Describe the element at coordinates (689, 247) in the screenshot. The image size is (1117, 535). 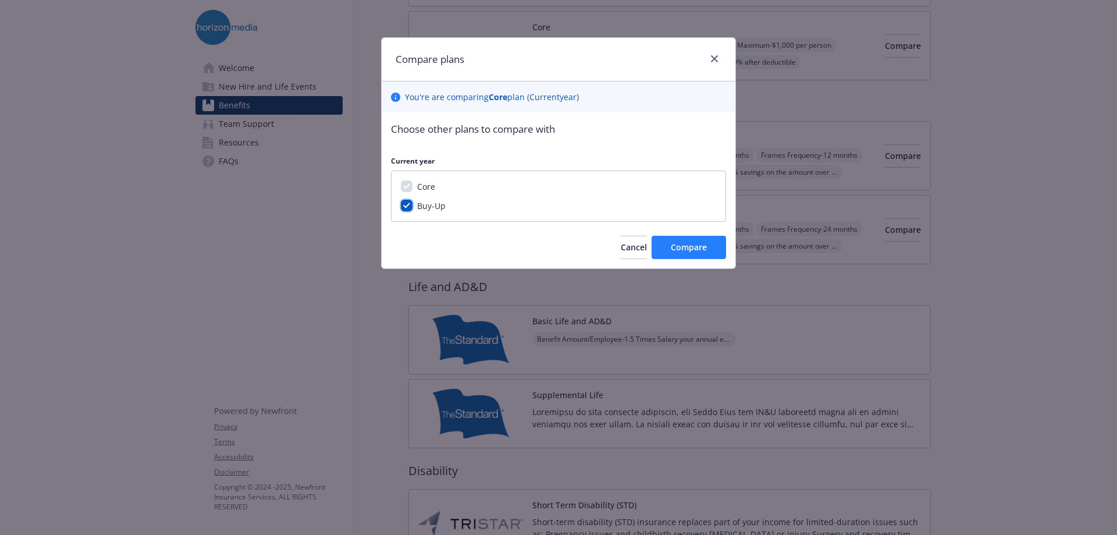
I see `span: Compare` at that location.